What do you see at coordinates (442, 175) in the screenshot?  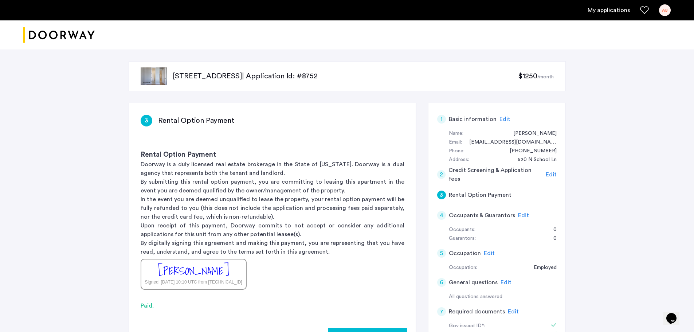 I see `div: 2` at bounding box center [442, 175].